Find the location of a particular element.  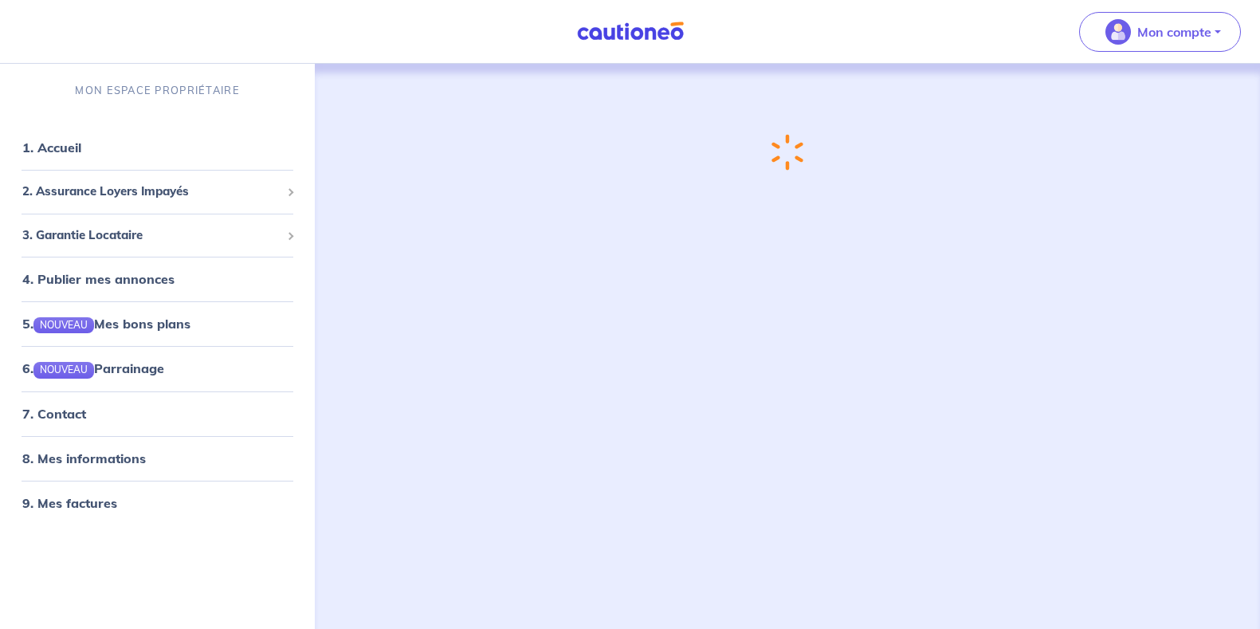

span: 3. Garantie Locataire is located at coordinates (151, 235).